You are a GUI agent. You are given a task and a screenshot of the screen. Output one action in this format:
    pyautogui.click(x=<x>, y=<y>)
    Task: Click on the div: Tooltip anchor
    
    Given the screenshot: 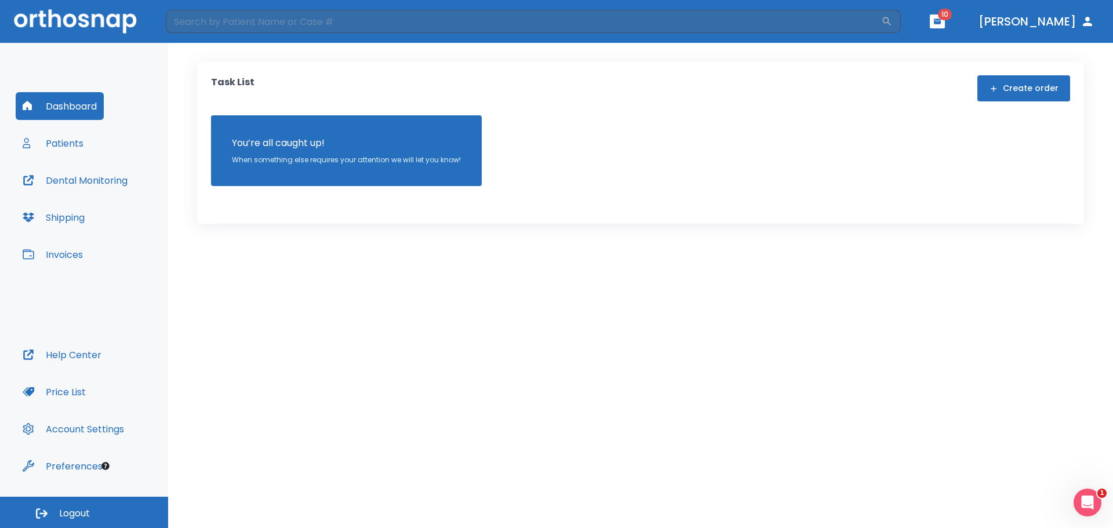 What is the action you would take?
    pyautogui.click(x=106, y=466)
    